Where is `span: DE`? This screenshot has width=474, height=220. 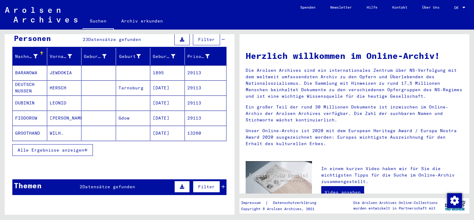 span: DE is located at coordinates (458, 8).